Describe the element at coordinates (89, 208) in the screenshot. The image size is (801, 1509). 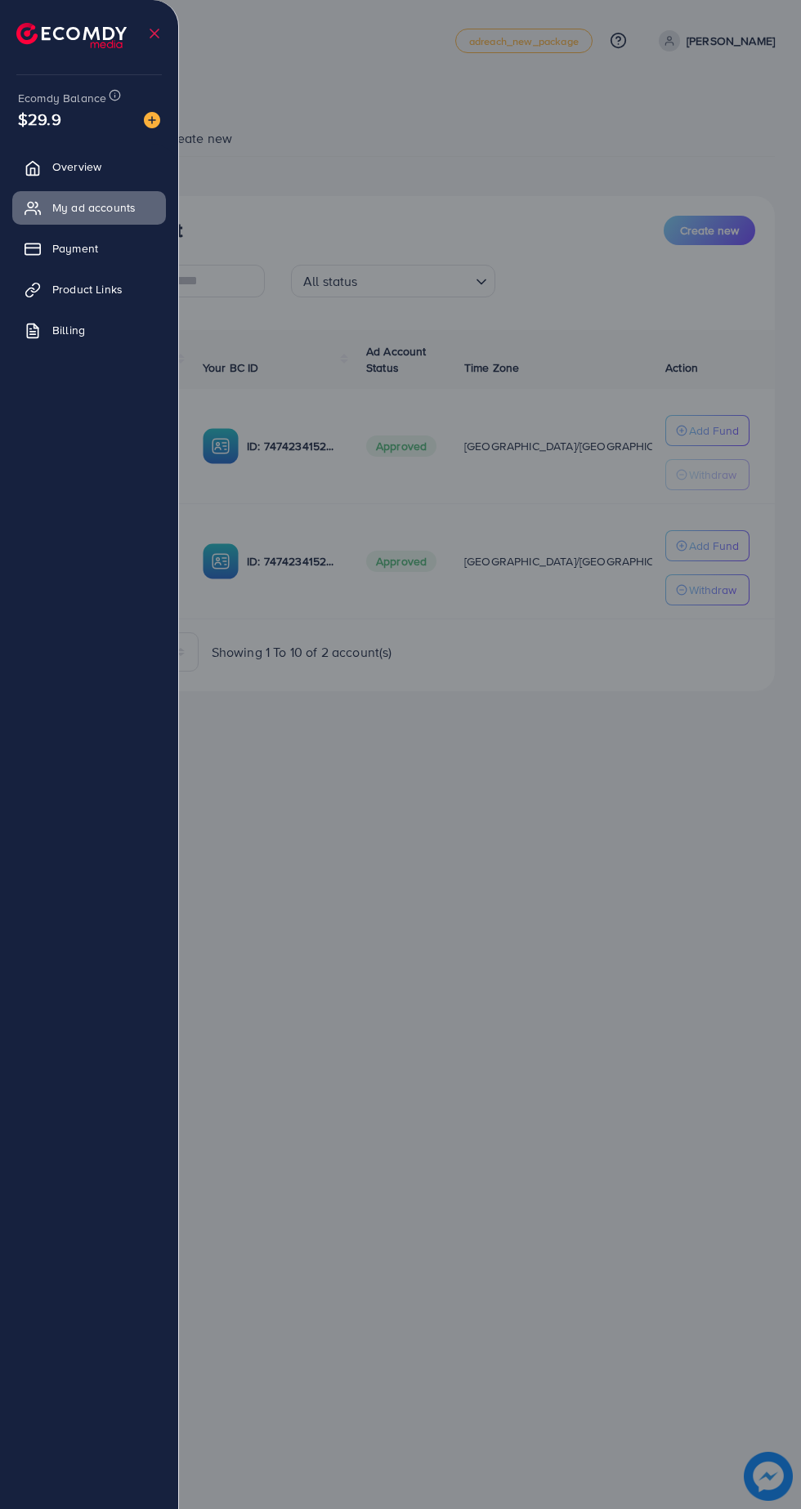
I see `a: My ad accounts` at that location.